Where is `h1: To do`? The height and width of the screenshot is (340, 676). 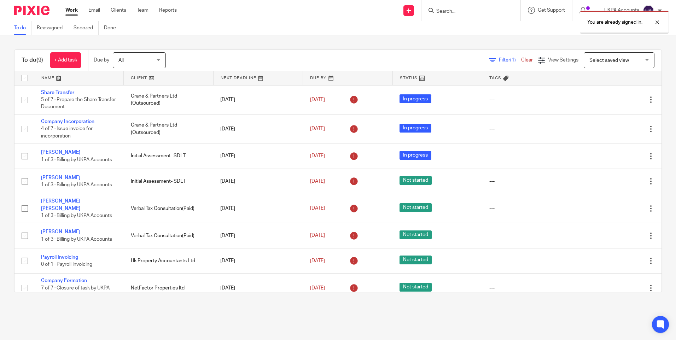
h1: To do is located at coordinates (32, 60).